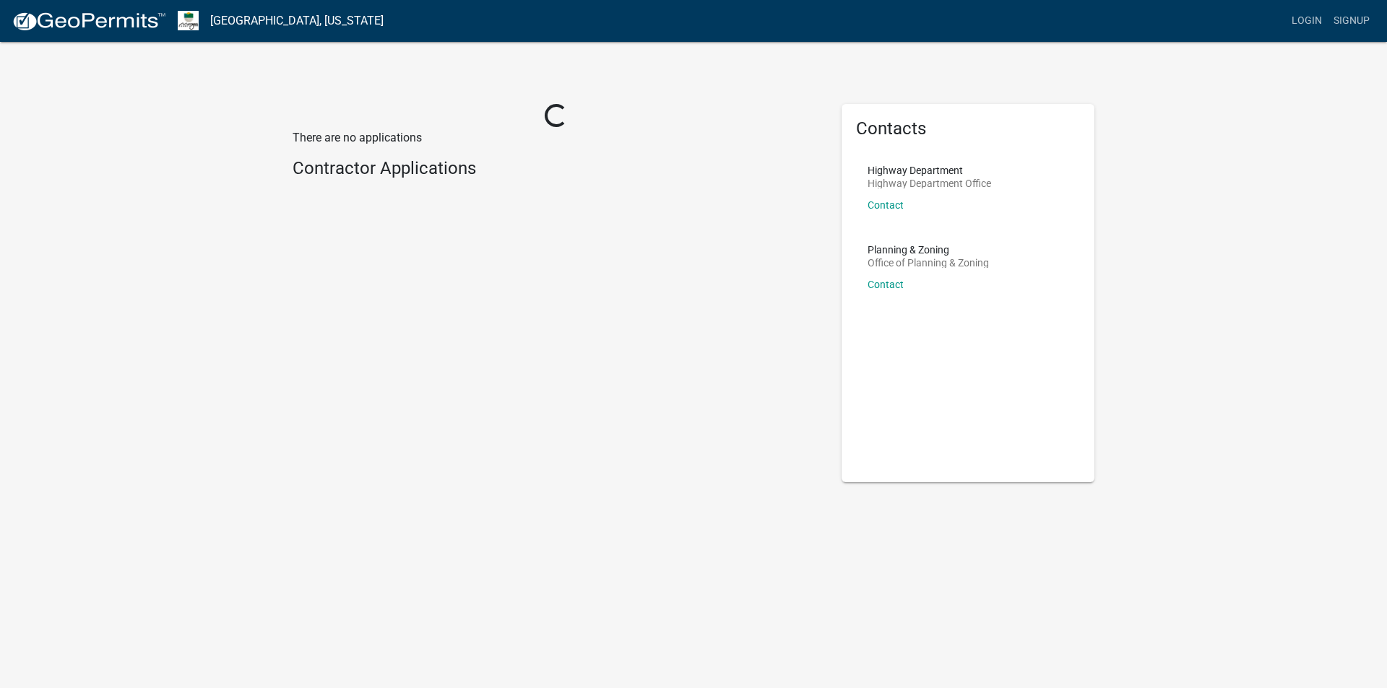  What do you see at coordinates (556, 168) in the screenshot?
I see `h4: Contractor Applications` at bounding box center [556, 168].